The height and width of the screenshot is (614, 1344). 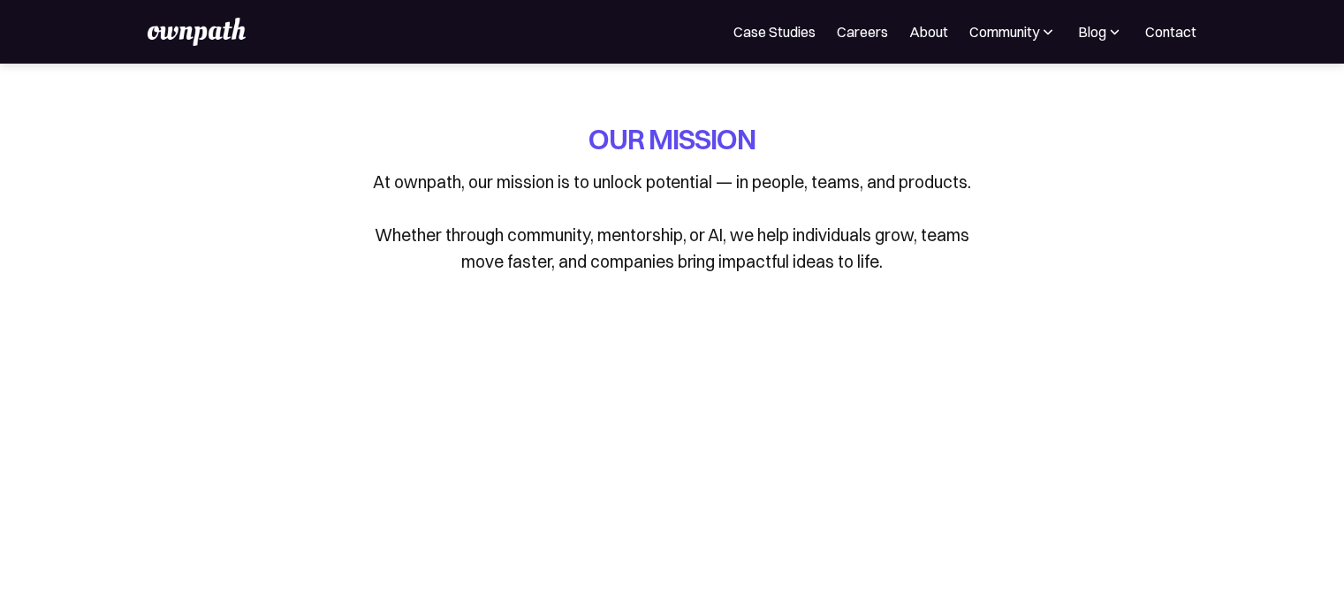 I want to click on a: Case Studies, so click(x=774, y=32).